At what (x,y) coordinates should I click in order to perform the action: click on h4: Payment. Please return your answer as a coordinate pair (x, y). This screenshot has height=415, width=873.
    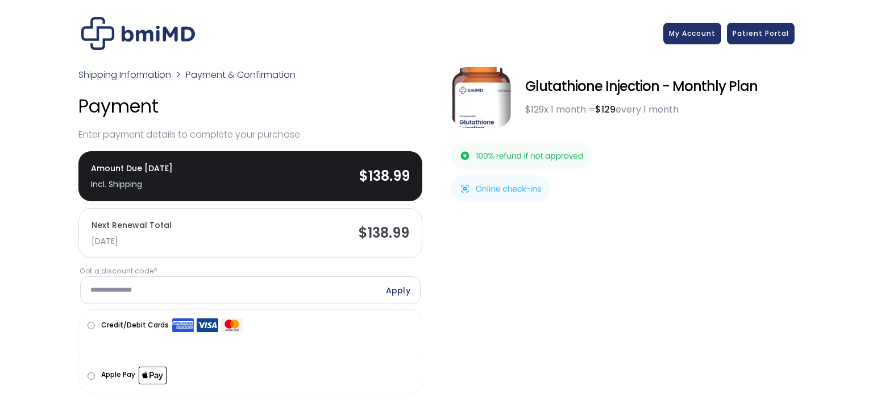
    Looking at the image, I should click on (250, 106).